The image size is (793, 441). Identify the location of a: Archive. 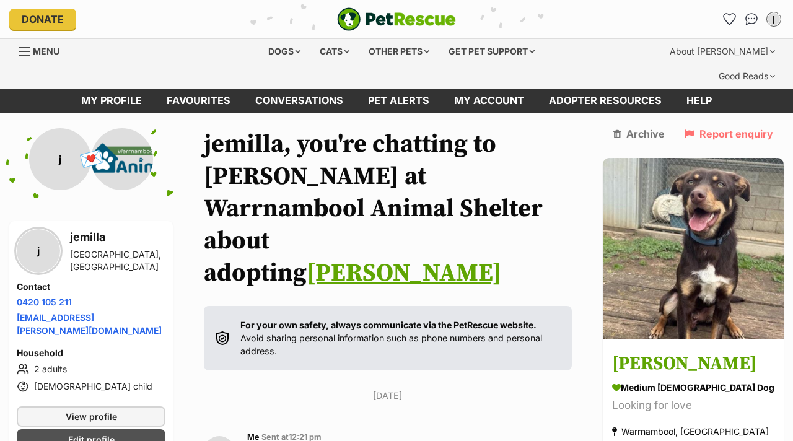
(638, 134).